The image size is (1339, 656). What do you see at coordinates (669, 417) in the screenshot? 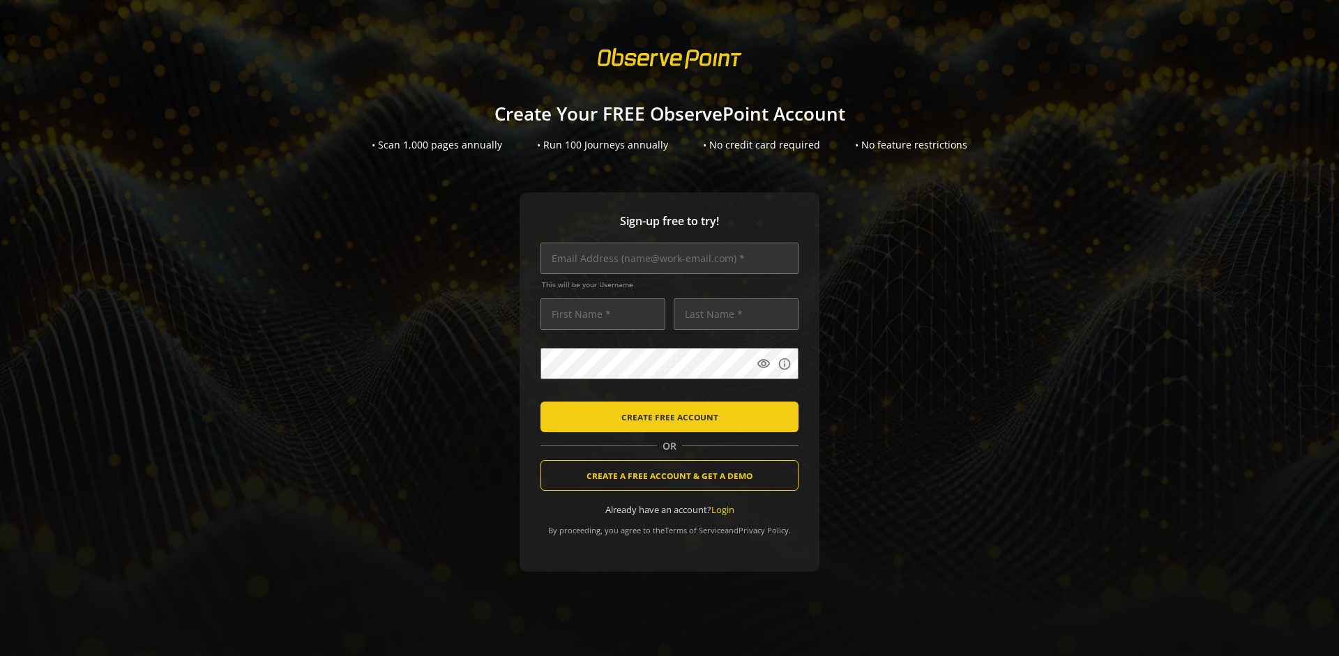
I see `button: CREATE FREE ACCOUNT` at bounding box center [669, 417].